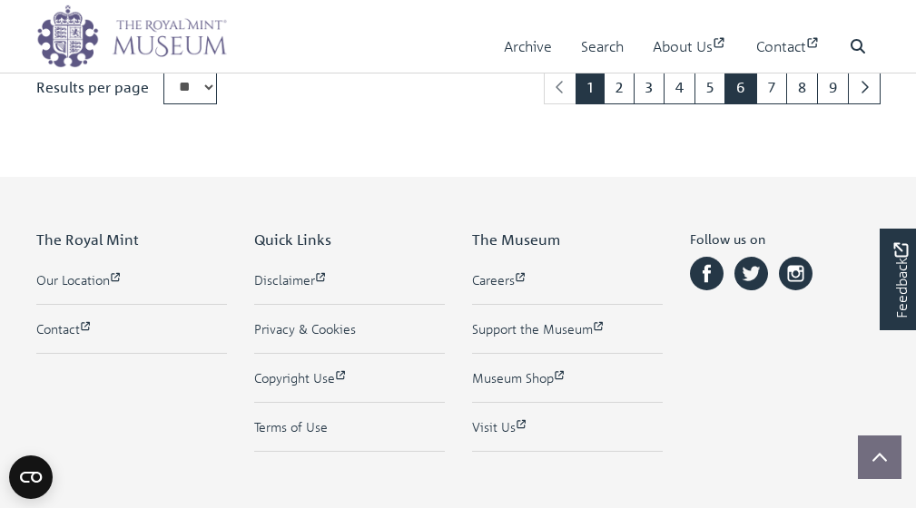 This screenshot has width=916, height=508. What do you see at coordinates (880, 458) in the screenshot?
I see `button: Scroll to top` at bounding box center [880, 458].